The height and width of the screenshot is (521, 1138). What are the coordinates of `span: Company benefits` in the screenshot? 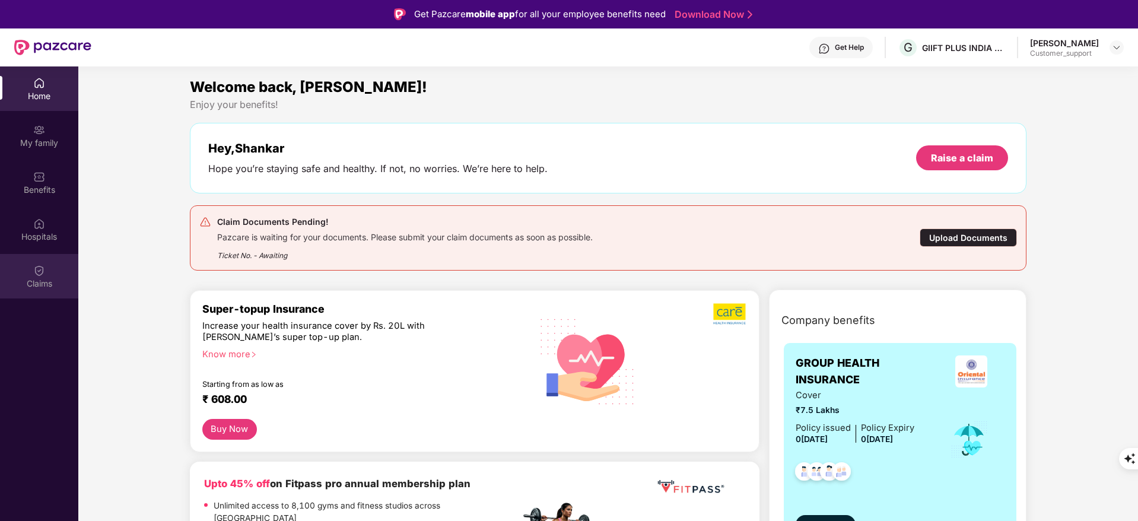 It's located at (828, 320).